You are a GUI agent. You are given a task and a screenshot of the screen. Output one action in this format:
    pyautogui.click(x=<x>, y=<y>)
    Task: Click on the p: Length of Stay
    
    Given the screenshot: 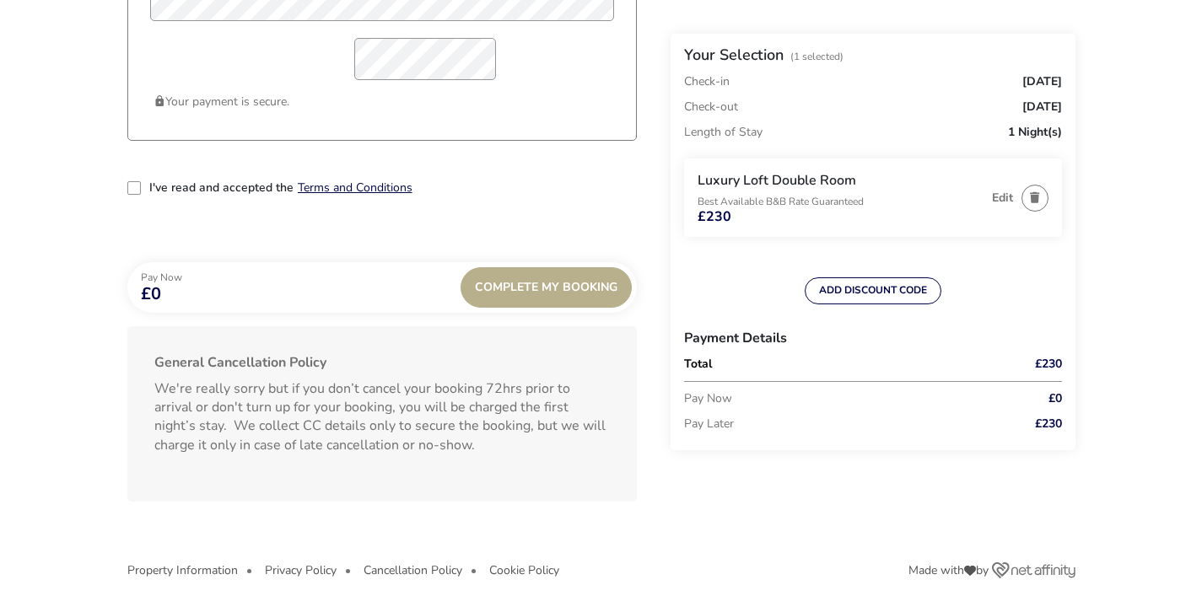 What is the action you would take?
    pyautogui.click(x=723, y=132)
    